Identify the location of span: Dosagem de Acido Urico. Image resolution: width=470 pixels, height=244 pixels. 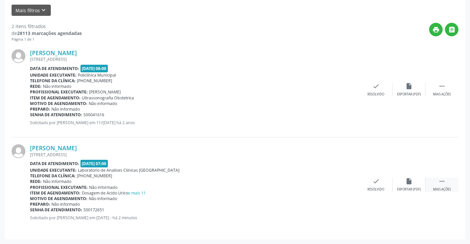
(114, 193).